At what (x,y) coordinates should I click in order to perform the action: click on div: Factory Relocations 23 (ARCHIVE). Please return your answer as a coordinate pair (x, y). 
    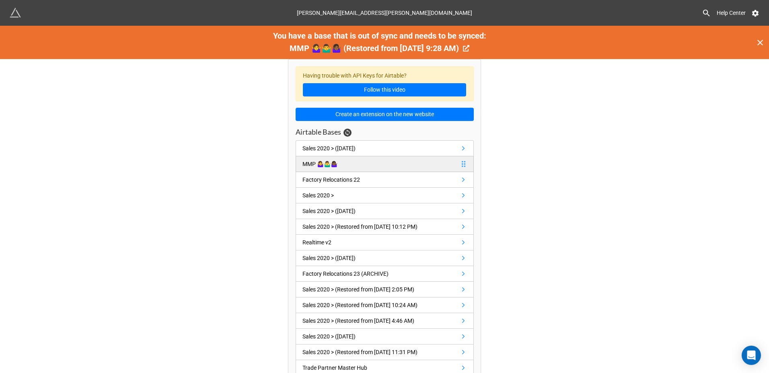
    Looking at the image, I should click on (346, 274).